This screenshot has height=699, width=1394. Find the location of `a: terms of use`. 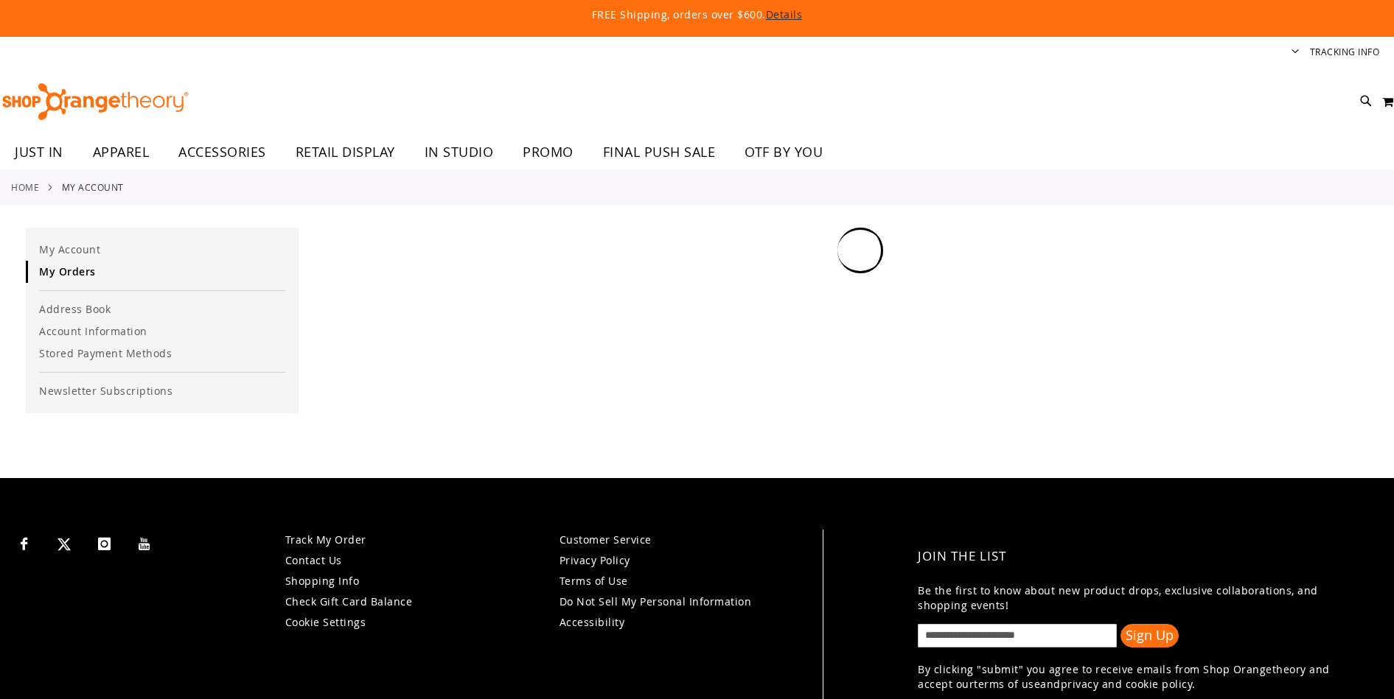

a: terms of use is located at coordinates (1007, 684).